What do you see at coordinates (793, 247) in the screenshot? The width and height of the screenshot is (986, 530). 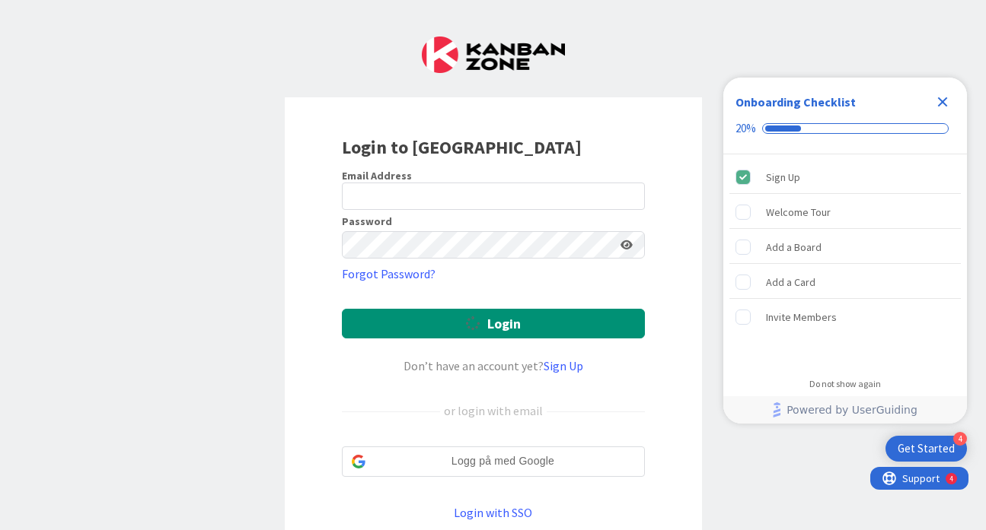 I see `div: Add a Board` at bounding box center [793, 247].